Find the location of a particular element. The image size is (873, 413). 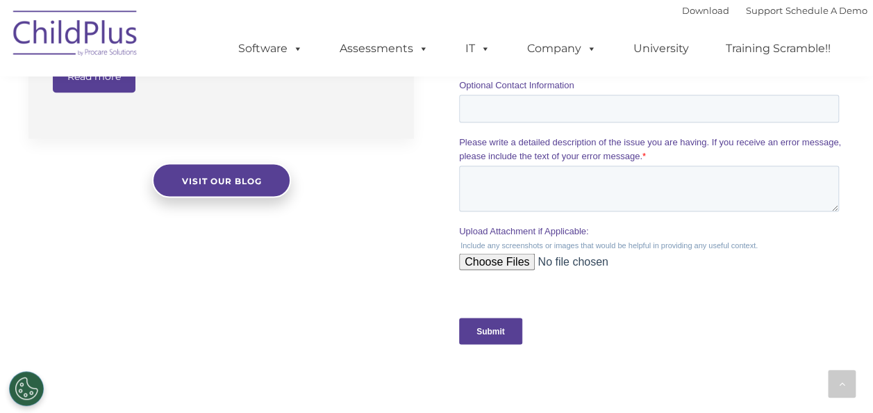

a: Schedule A Demo is located at coordinates (827, 10).